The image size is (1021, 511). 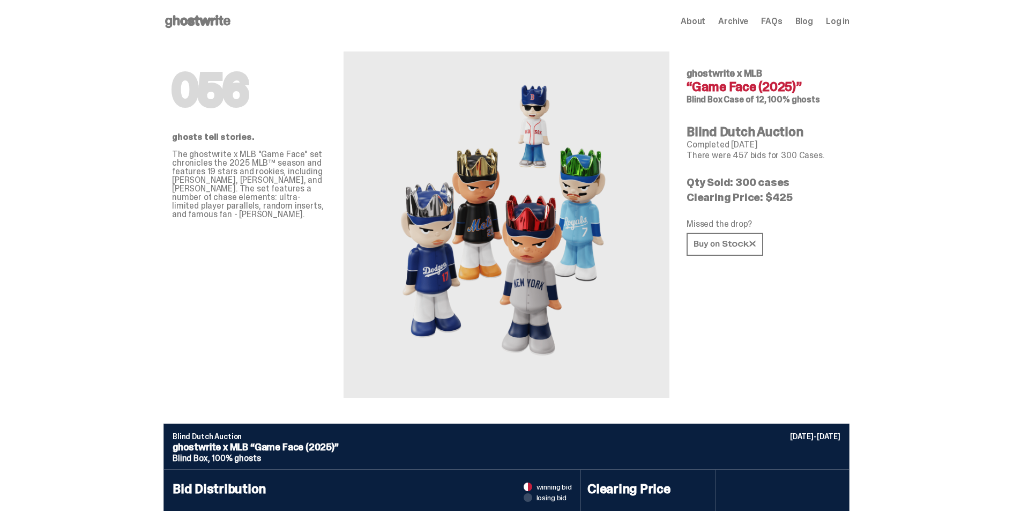 What do you see at coordinates (693, 21) in the screenshot?
I see `span: About` at bounding box center [693, 21].